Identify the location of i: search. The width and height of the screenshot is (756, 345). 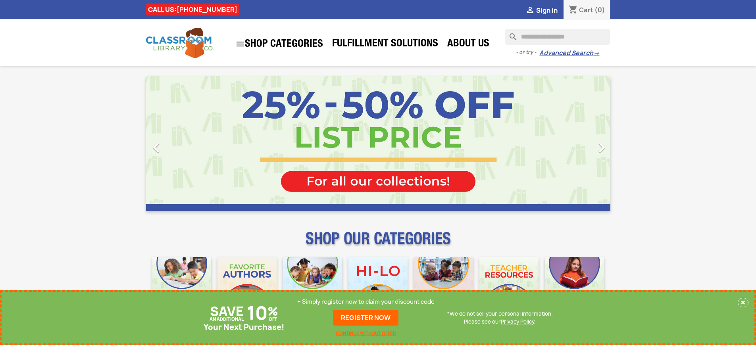
(510, 34).